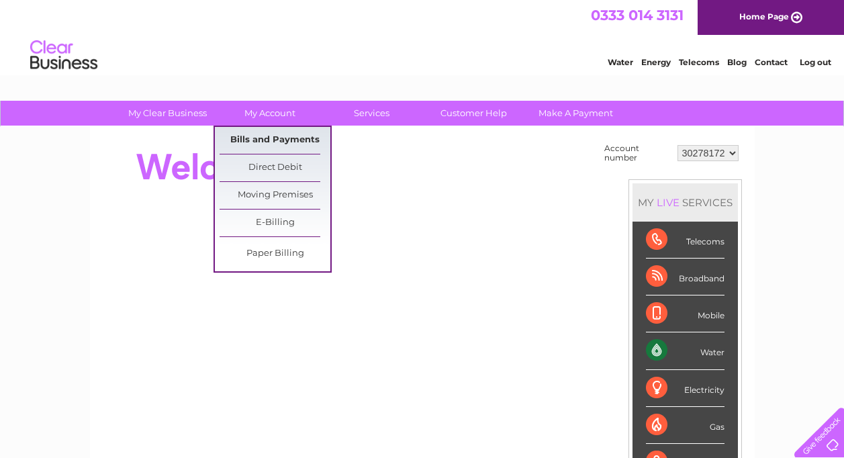  Describe the element at coordinates (275, 140) in the screenshot. I see `a: Bills and Payments` at that location.